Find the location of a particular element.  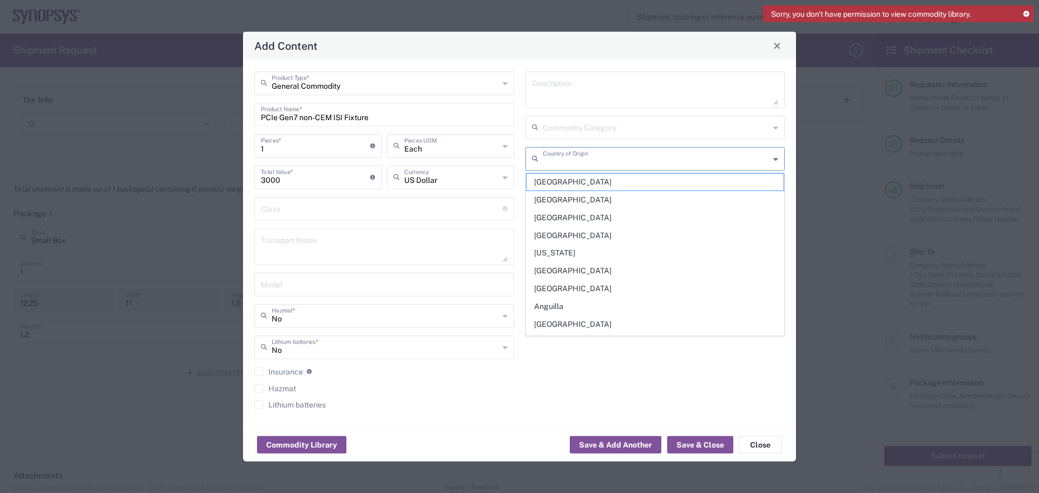

button: Save & Add Another is located at coordinates (615, 445).